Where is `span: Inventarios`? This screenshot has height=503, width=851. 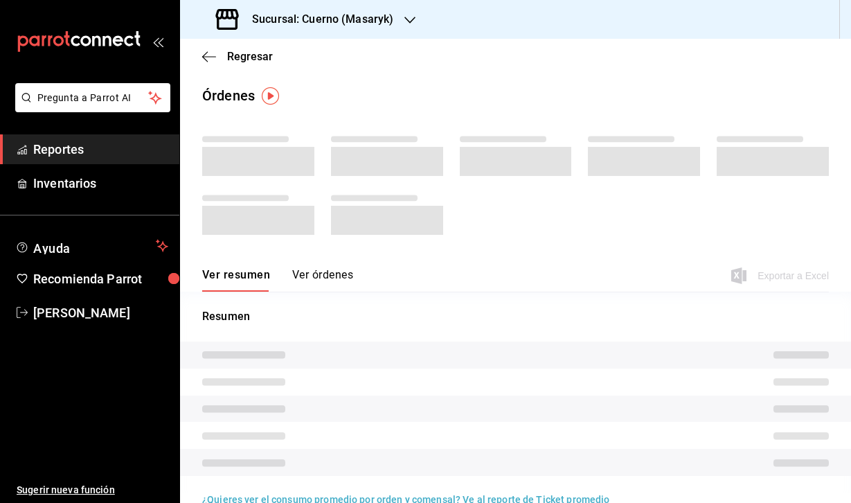 span: Inventarios is located at coordinates (100, 183).